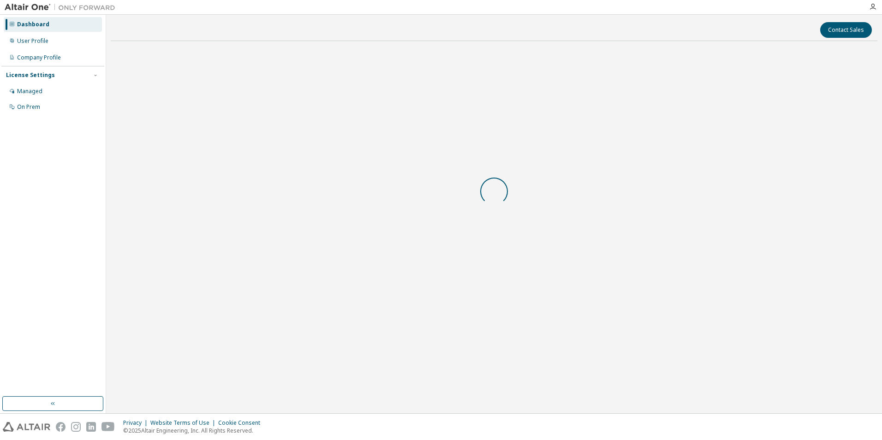  I want to click on button: Contact Sales, so click(846, 30).